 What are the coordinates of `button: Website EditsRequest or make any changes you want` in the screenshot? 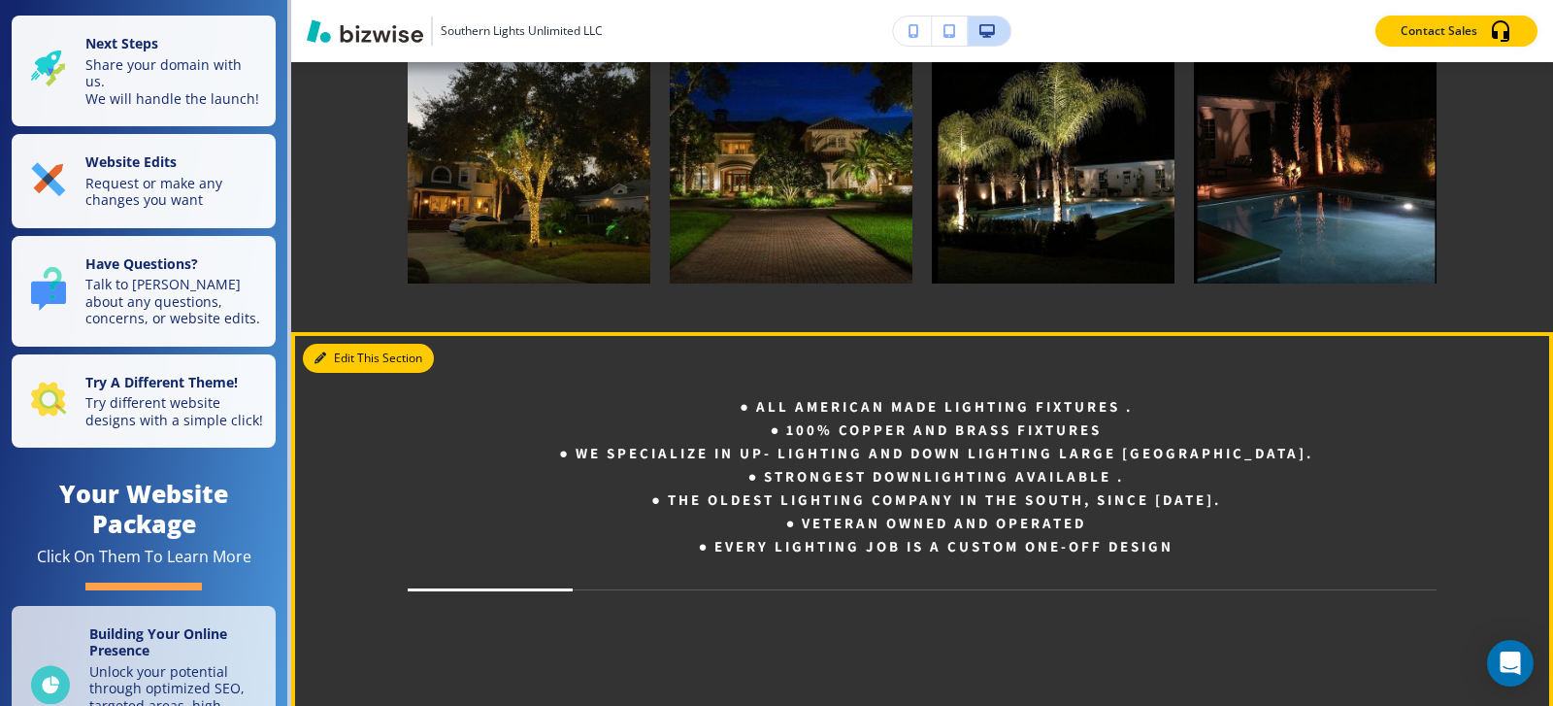 It's located at (144, 181).